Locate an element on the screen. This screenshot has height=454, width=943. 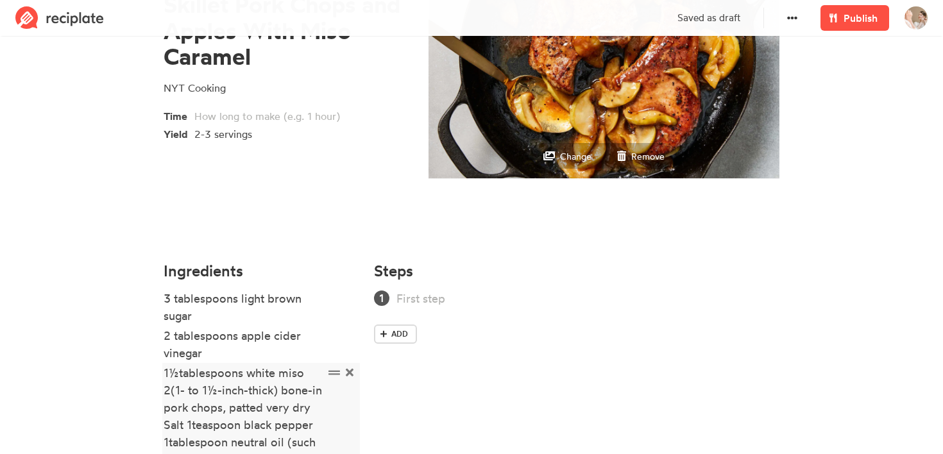
span: Time is located at coordinates (179, 115).